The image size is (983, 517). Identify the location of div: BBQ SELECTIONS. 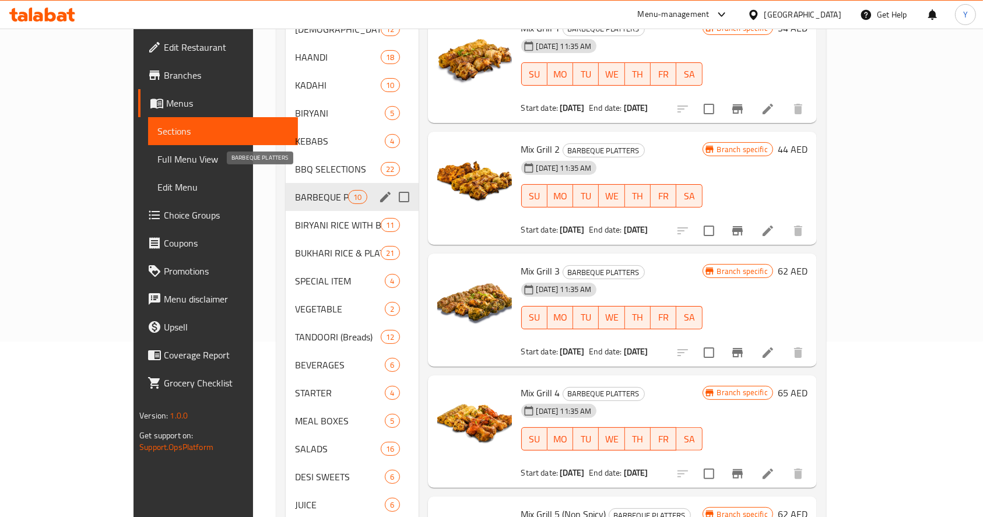
(338, 169).